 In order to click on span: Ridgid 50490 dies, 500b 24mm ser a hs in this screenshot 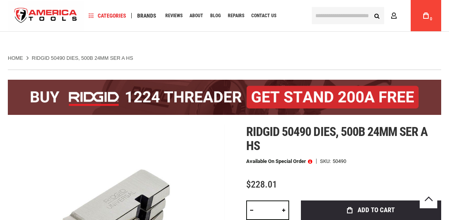, I will do `click(337, 139)`.